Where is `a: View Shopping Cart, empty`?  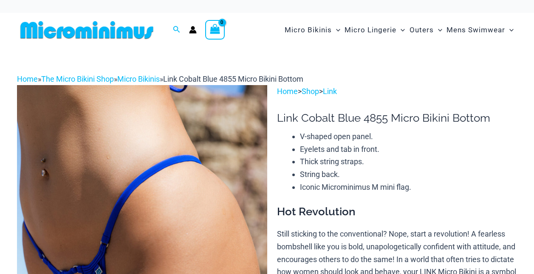
a: View Shopping Cart, empty is located at coordinates (215, 30).